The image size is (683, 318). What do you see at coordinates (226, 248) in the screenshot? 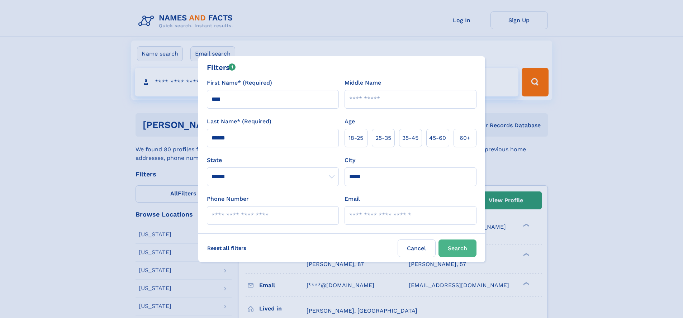
I see `label: Reset all filters` at bounding box center [226, 248].